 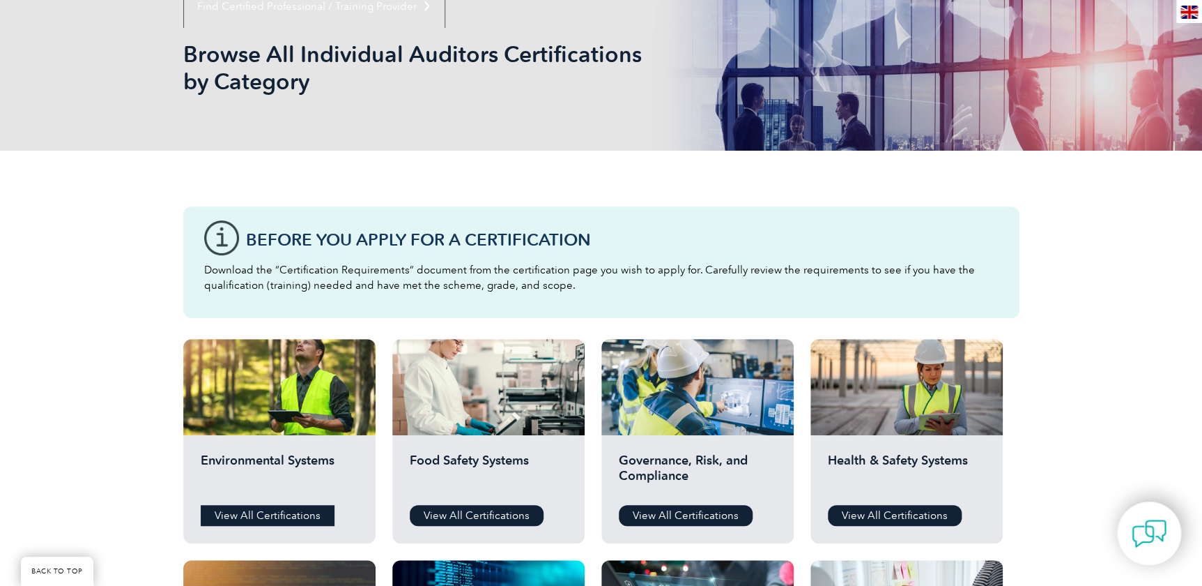 What do you see at coordinates (489, 473) in the screenshot?
I see `h2: Food Safety Systems` at bounding box center [489, 473].